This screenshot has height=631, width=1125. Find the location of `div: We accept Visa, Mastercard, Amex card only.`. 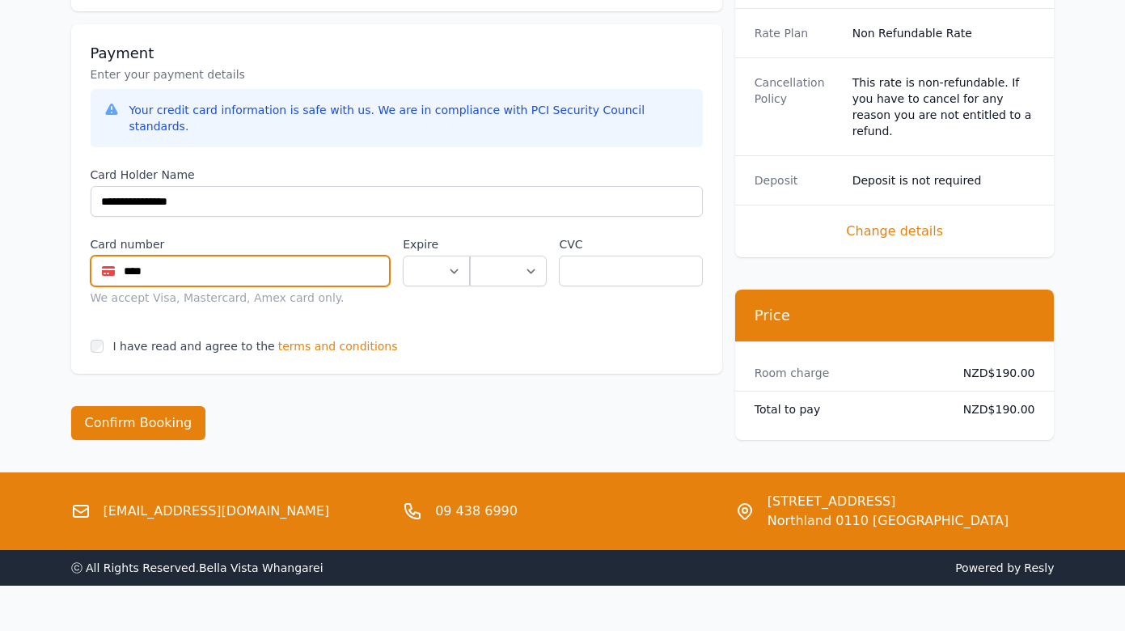

div: We accept Visa, Mastercard, Amex card only. is located at coordinates (240, 298).